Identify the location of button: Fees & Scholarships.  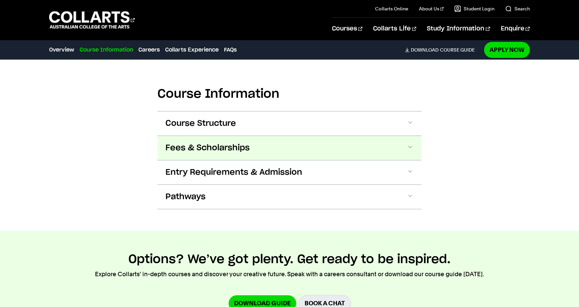
(290, 148).